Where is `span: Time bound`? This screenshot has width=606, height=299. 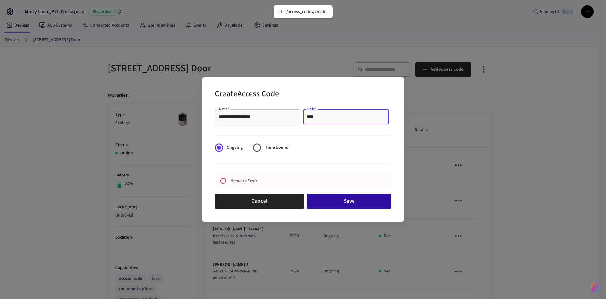
span: Time bound is located at coordinates (277, 147).